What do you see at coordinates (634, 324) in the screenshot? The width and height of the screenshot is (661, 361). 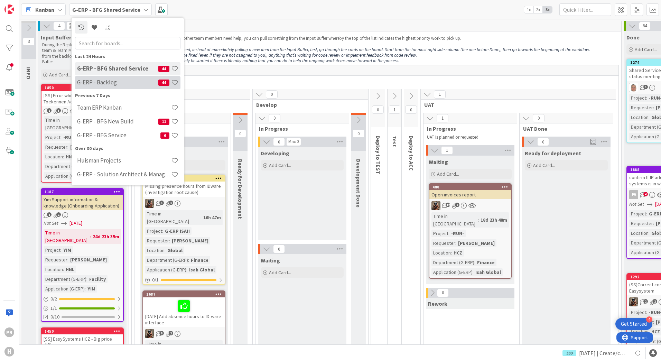 I see `div: Get Started` at bounding box center [634, 324].